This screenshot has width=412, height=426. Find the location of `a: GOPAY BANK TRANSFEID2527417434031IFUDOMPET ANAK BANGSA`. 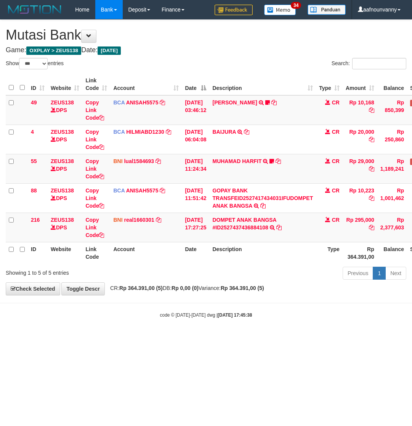

a: GOPAY BANK TRANSFEID2527417434031IFUDOMPET ANAK BANGSA is located at coordinates (263, 198).